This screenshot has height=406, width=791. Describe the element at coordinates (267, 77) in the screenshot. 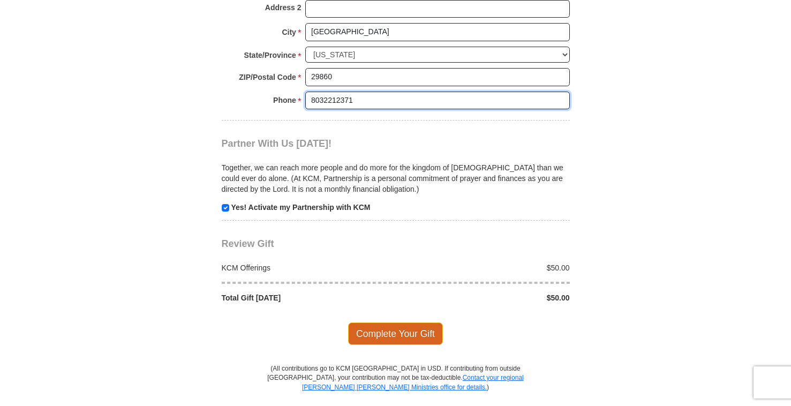

I see `strong: ZIP/Postal Code` at that location.